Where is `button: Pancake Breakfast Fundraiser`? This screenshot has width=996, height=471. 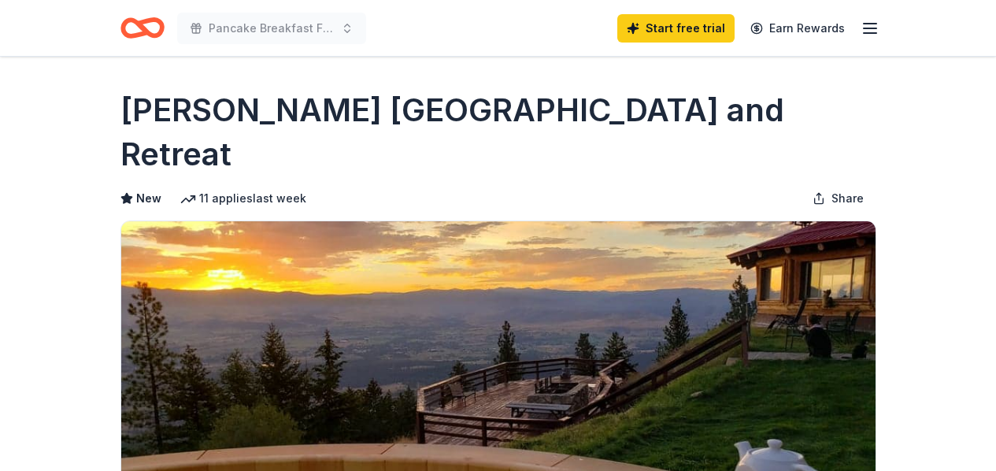 button: Pancake Breakfast Fundraiser is located at coordinates (272, 28).